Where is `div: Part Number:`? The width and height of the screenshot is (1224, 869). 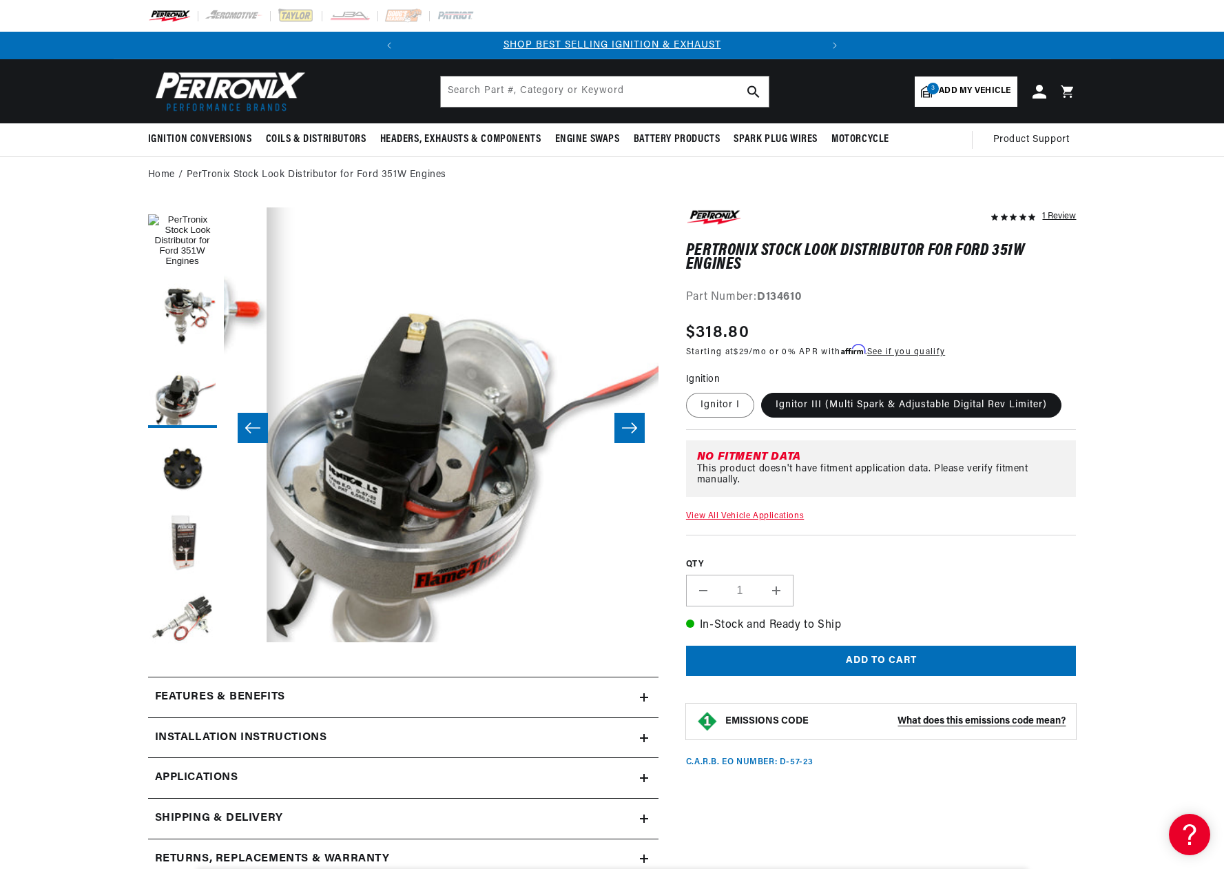 div: Part Number: is located at coordinates (881, 298).